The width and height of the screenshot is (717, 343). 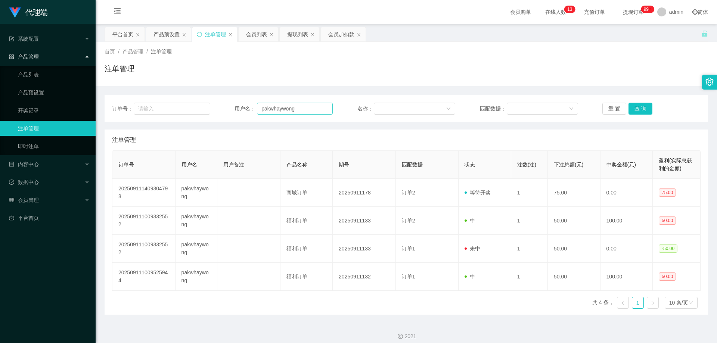 I want to click on i: 图标: menu-fold, so click(x=117, y=12).